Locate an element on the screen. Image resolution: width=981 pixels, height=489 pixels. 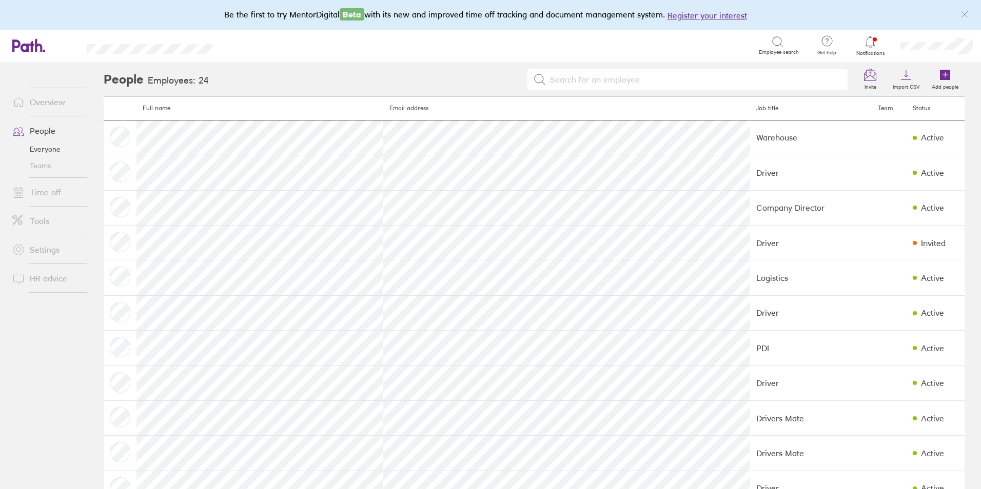
th: Full name is located at coordinates (260, 108).